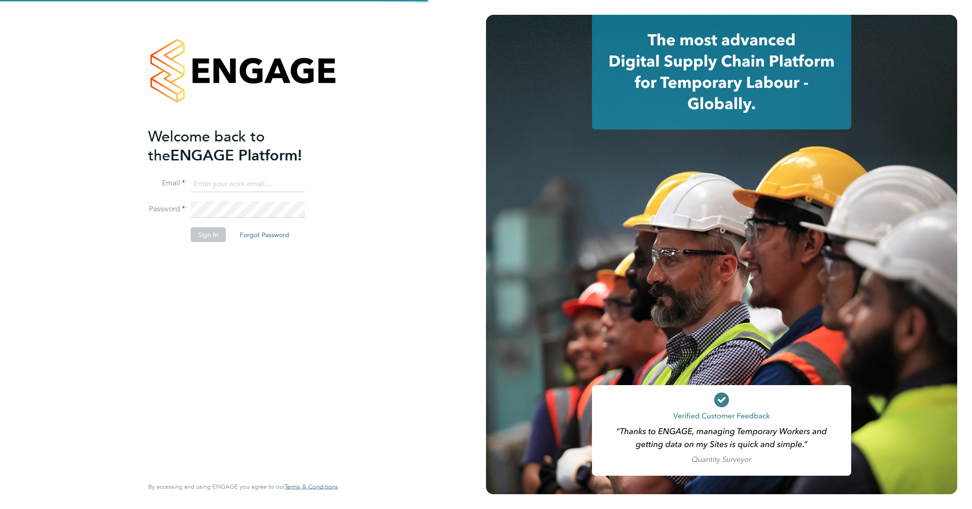 This screenshot has height=509, width=972. Describe the element at coordinates (264, 235) in the screenshot. I see `button: Forgot Password` at that location.